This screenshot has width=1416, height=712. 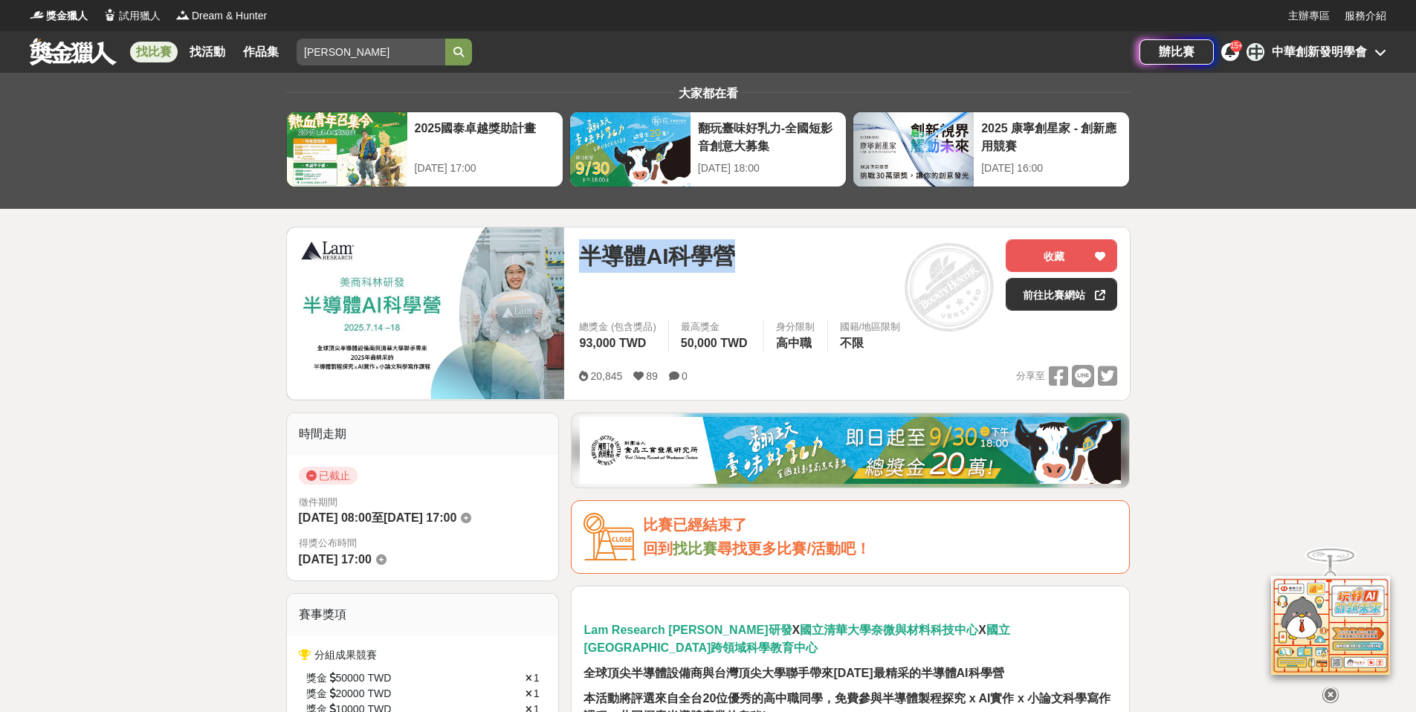 I want to click on button: 收藏, so click(x=1061, y=256).